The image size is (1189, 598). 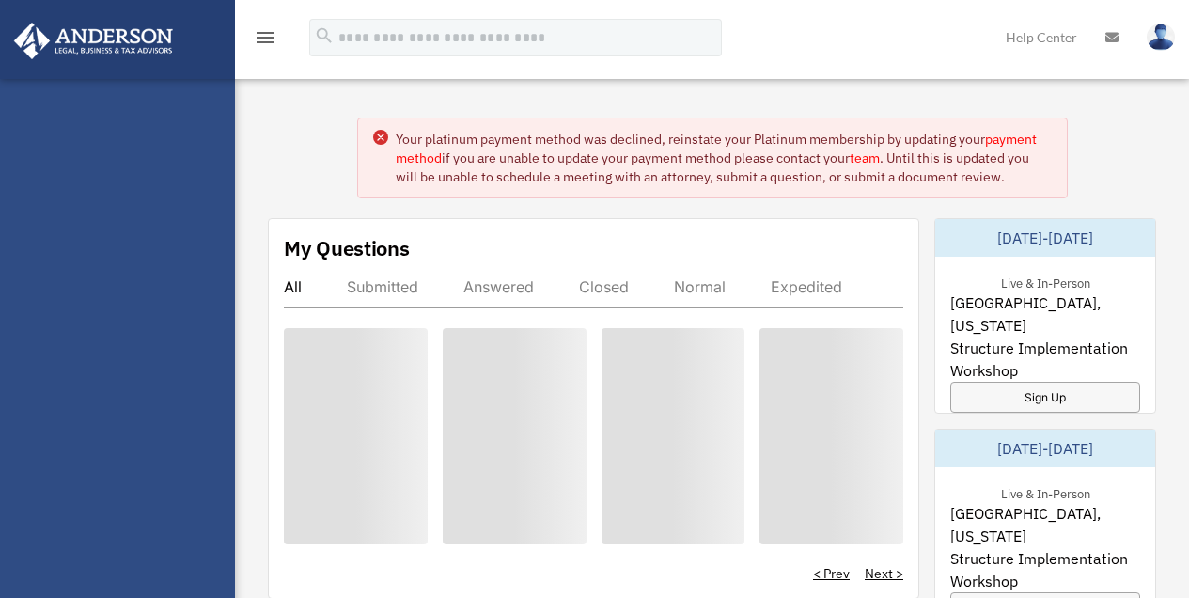 I want to click on i: menu, so click(x=265, y=38).